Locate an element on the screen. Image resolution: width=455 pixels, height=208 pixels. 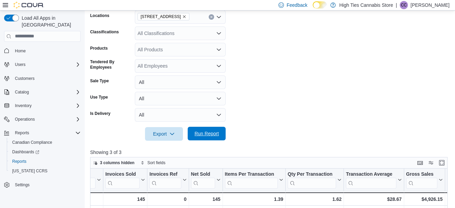
button: Canadian Compliance is located at coordinates (45, 142).